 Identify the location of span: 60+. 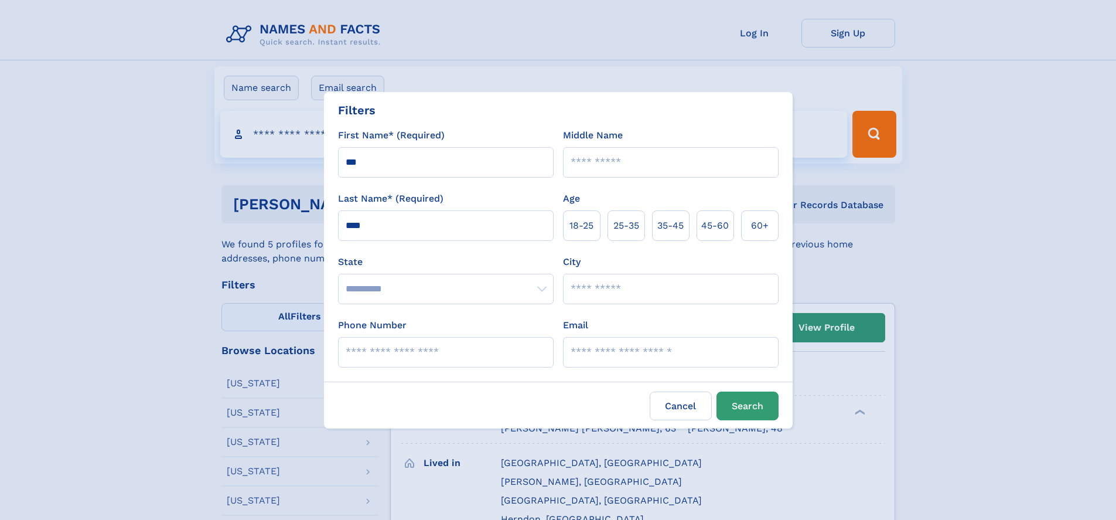
(760, 226).